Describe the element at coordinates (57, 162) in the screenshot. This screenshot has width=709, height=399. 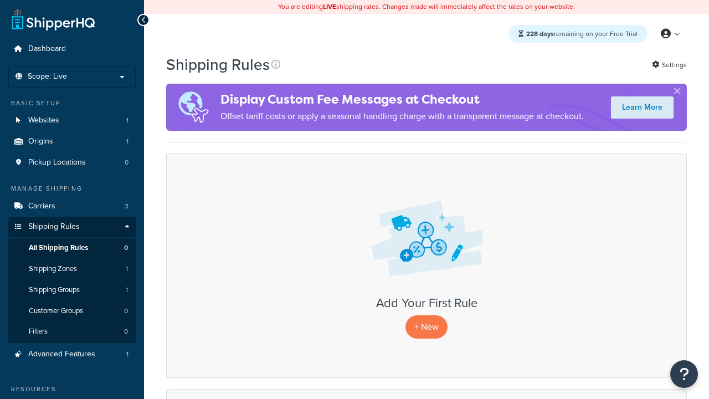
I see `span: Pickup Locations` at that location.